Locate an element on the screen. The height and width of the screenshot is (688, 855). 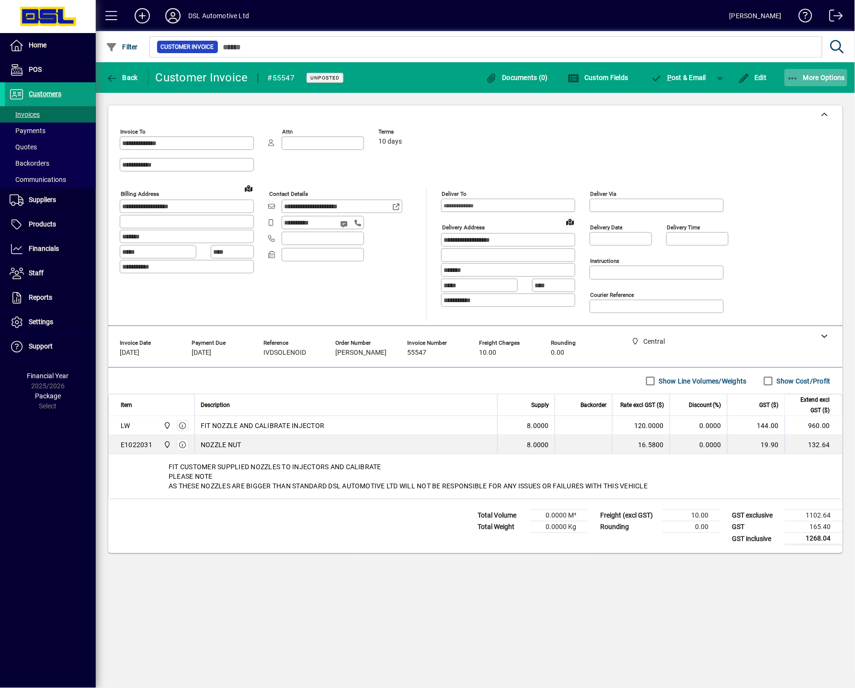
div: #55547 is located at coordinates (281, 78).